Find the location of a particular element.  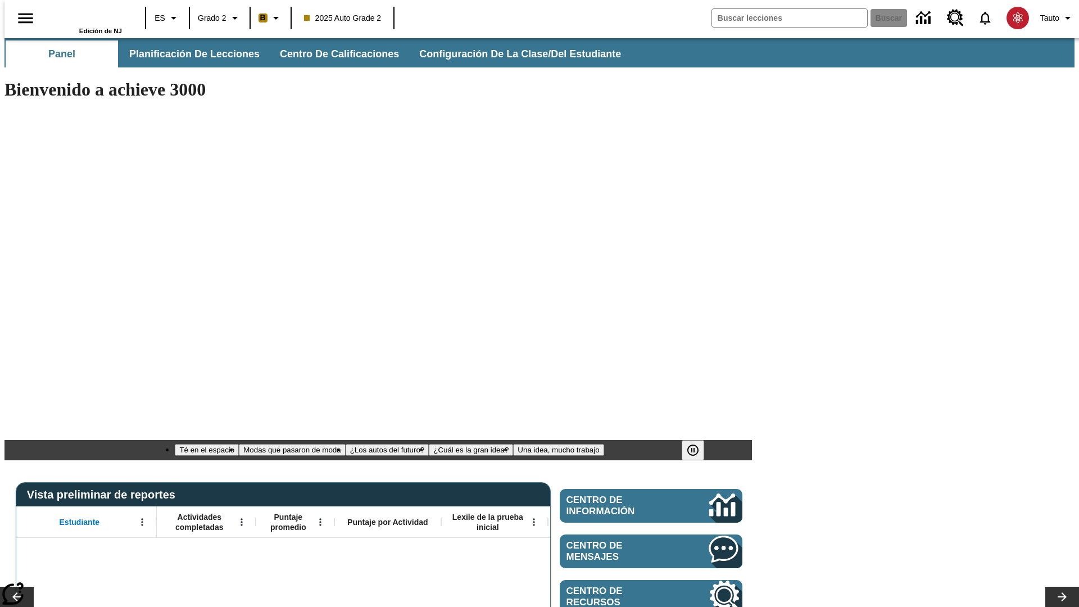

button: Perfil/Configuración is located at coordinates (1057, 18).